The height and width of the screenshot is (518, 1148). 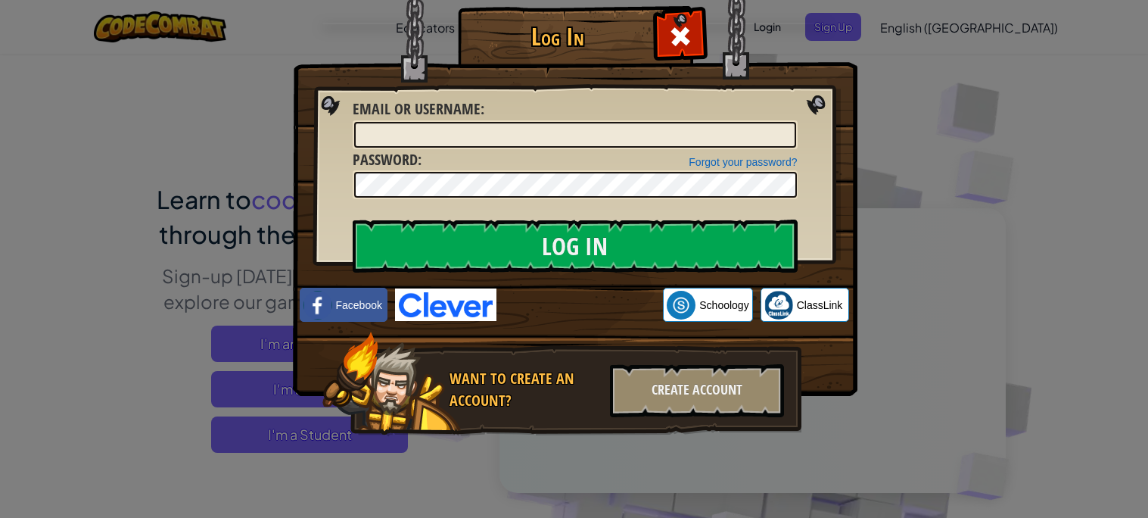 What do you see at coordinates (525, 389) in the screenshot?
I see `div: Want to create an account?` at bounding box center [525, 389].